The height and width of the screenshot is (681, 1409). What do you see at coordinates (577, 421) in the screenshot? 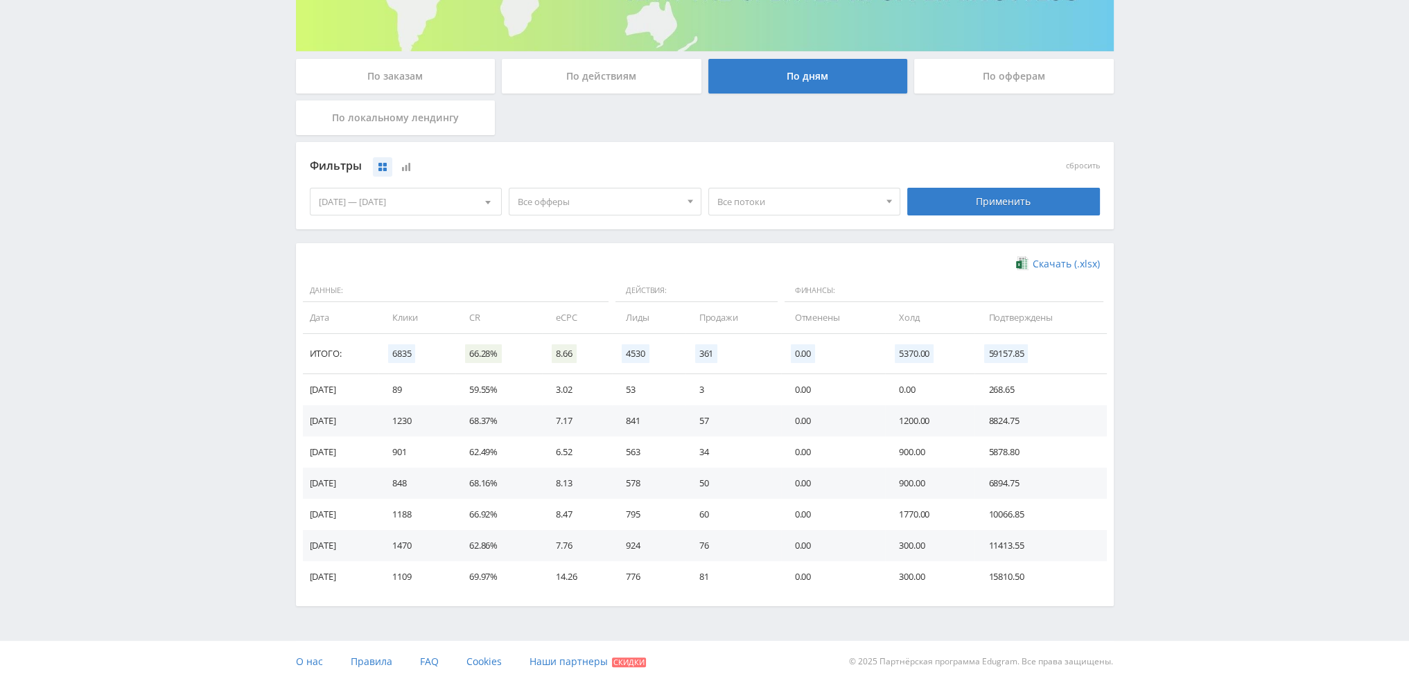
I see `td: 7.17` at bounding box center [577, 421].